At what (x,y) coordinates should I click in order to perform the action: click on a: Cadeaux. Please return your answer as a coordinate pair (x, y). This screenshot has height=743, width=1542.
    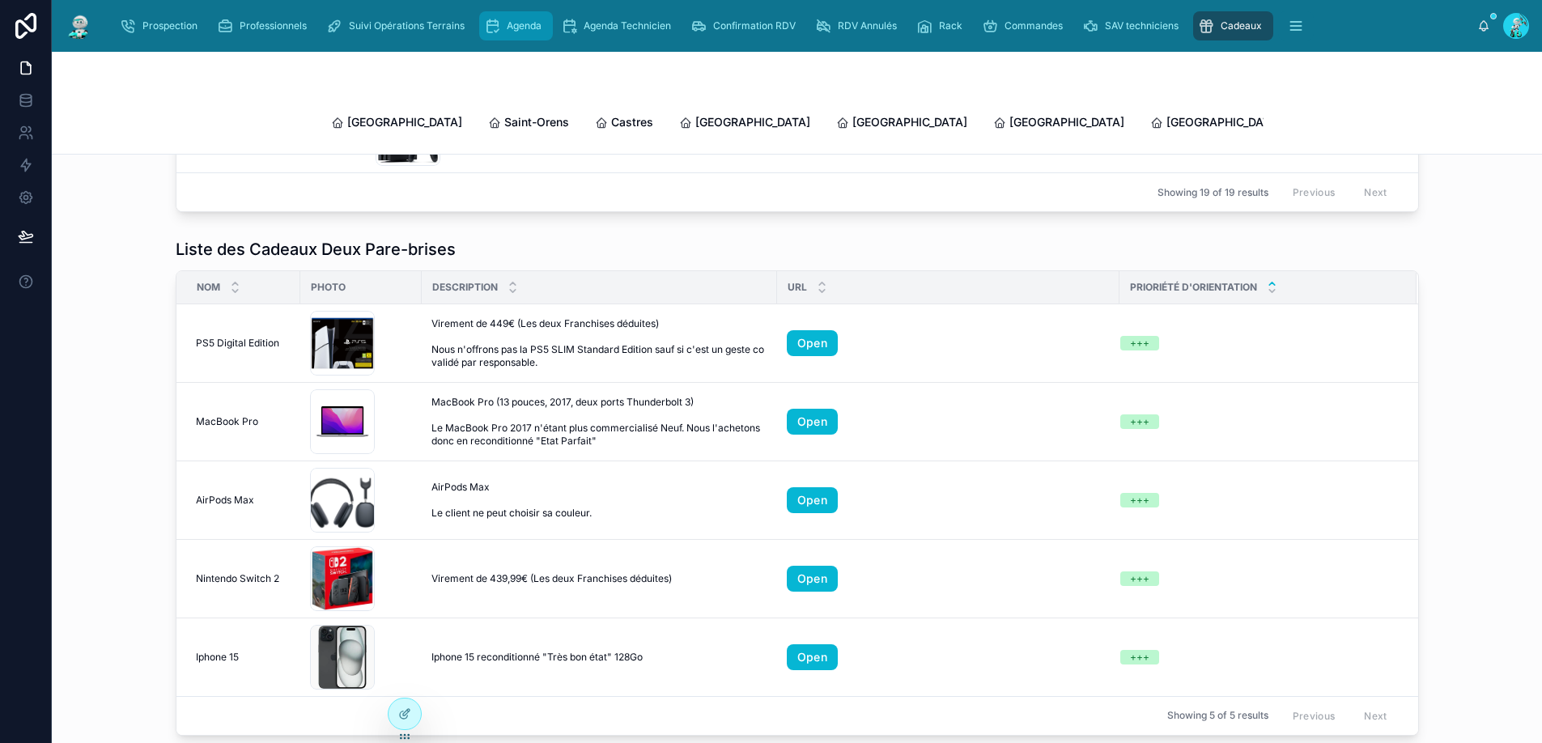
    Looking at the image, I should click on (1233, 26).